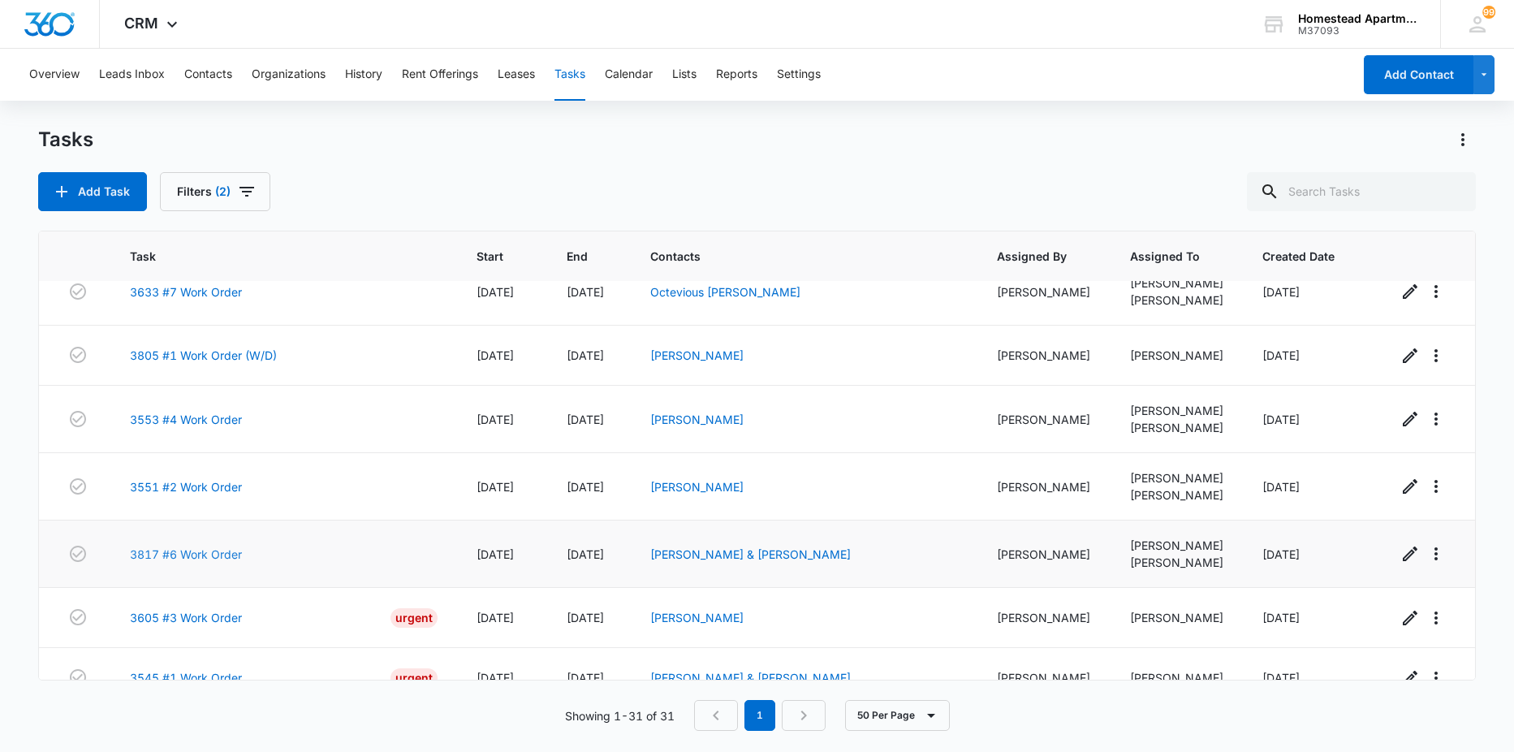 The height and width of the screenshot is (752, 1514). What do you see at coordinates (186, 677) in the screenshot?
I see `a: 3545 #1 Work Order` at bounding box center [186, 677].